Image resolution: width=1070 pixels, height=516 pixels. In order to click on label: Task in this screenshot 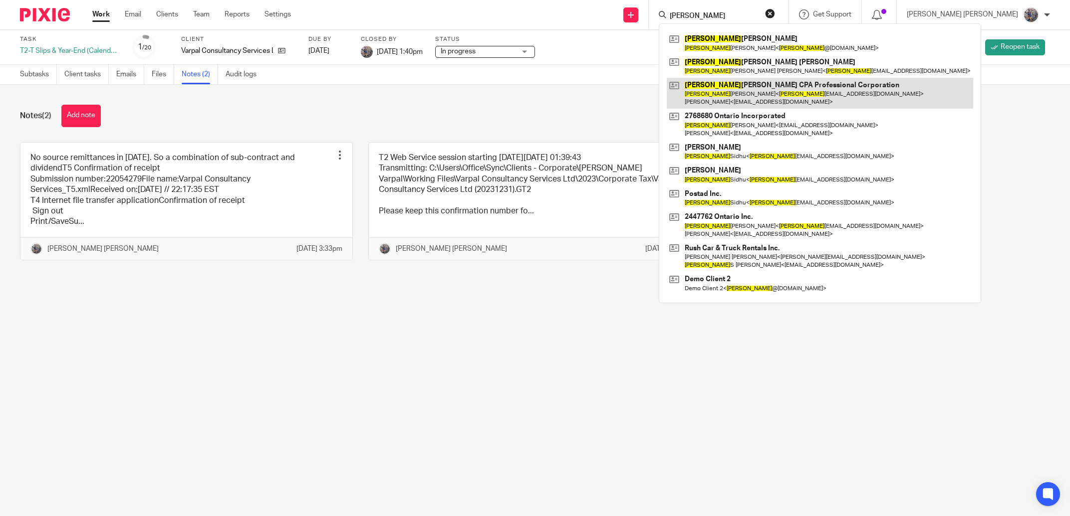, I will do `click(70, 39)`.